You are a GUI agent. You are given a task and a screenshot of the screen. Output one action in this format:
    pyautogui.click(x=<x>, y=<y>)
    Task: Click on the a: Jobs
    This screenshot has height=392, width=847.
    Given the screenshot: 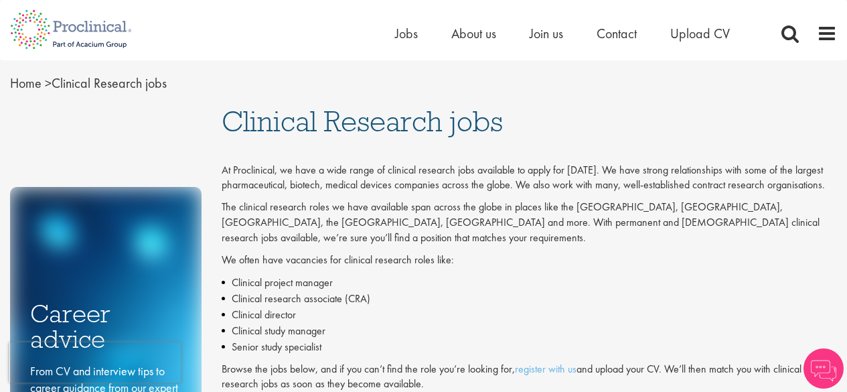 What is the action you would take?
    pyautogui.click(x=406, y=33)
    